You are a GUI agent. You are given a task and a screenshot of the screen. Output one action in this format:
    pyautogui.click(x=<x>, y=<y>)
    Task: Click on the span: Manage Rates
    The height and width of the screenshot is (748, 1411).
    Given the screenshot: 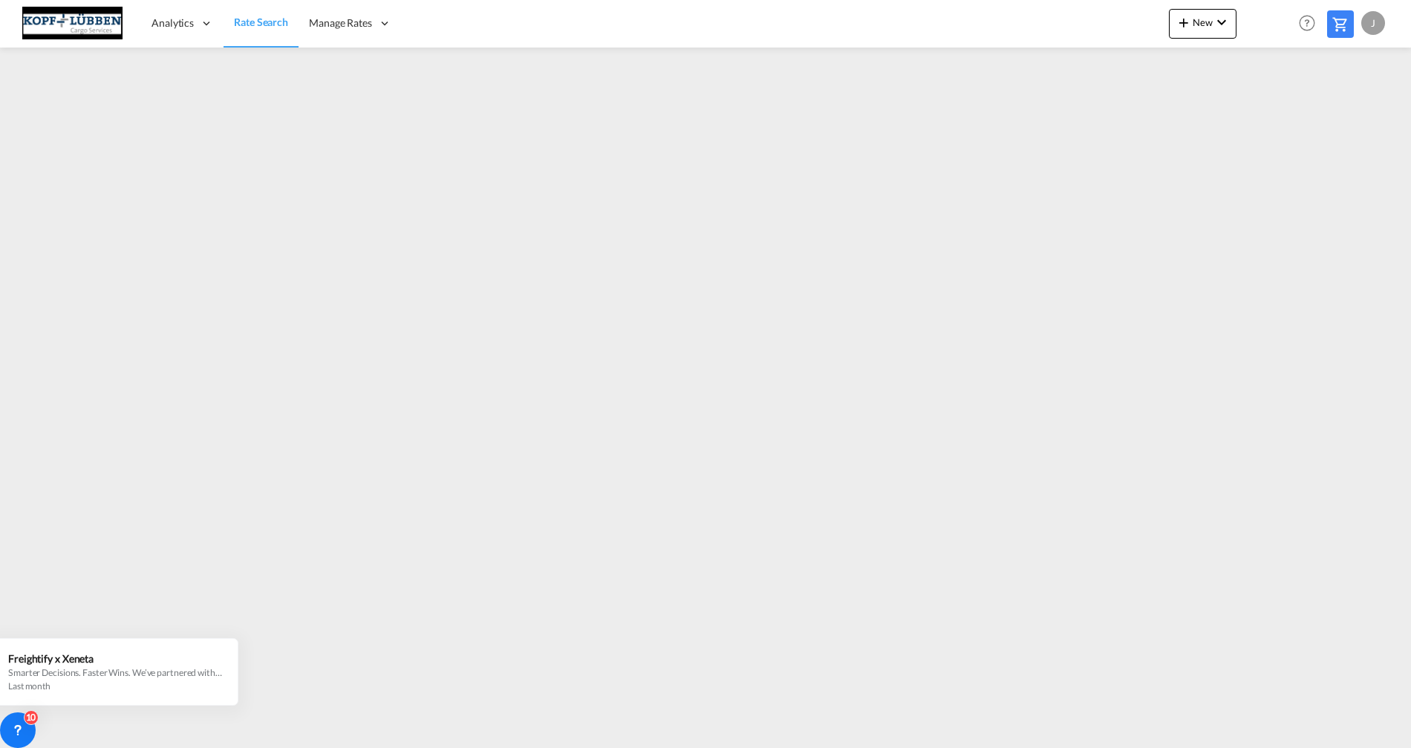 What is the action you would take?
    pyautogui.click(x=340, y=23)
    